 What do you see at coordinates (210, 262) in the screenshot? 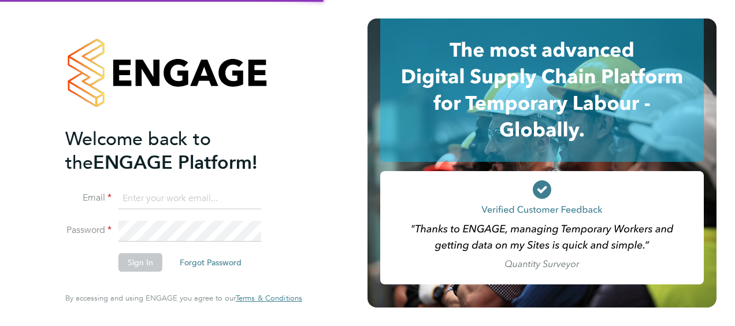
I see `button: Forgot Password` at bounding box center [210, 262].